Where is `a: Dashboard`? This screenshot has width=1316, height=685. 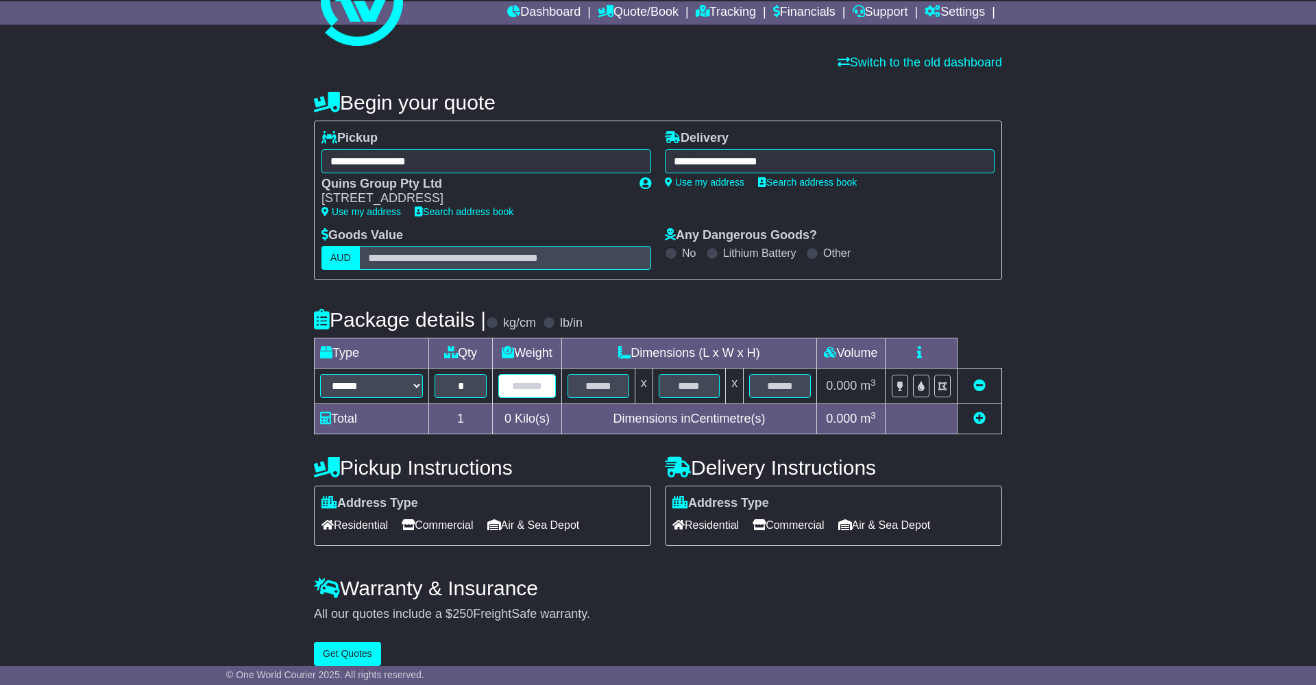 a: Dashboard is located at coordinates (543, 13).